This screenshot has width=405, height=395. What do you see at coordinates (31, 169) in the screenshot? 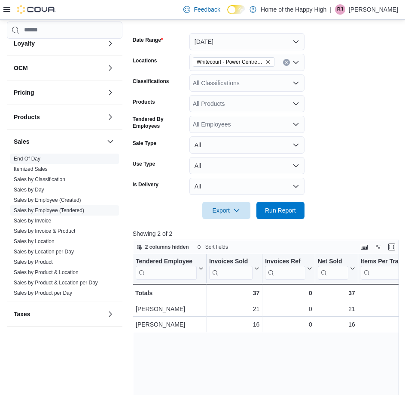
I see `a: Itemized Sales` at bounding box center [31, 169].